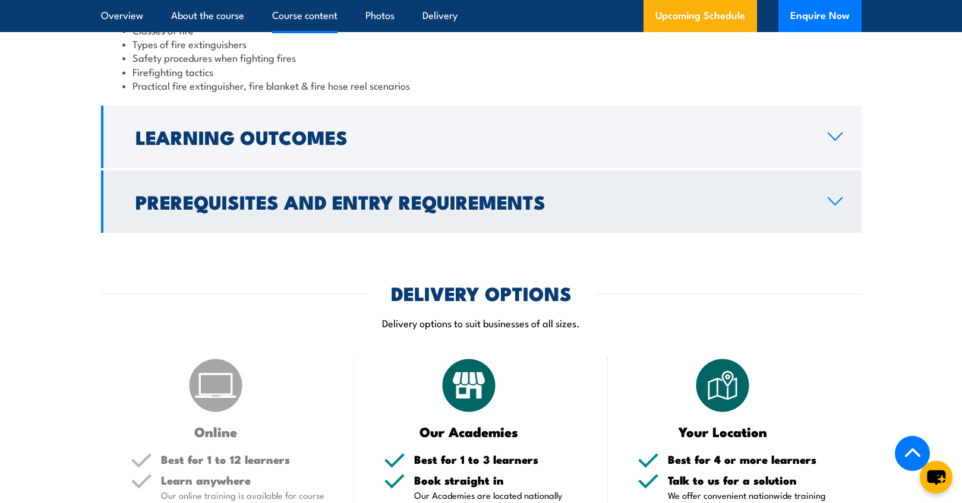 The image size is (962, 503). I want to click on li: Safety procedures when fighting fires, so click(481, 57).